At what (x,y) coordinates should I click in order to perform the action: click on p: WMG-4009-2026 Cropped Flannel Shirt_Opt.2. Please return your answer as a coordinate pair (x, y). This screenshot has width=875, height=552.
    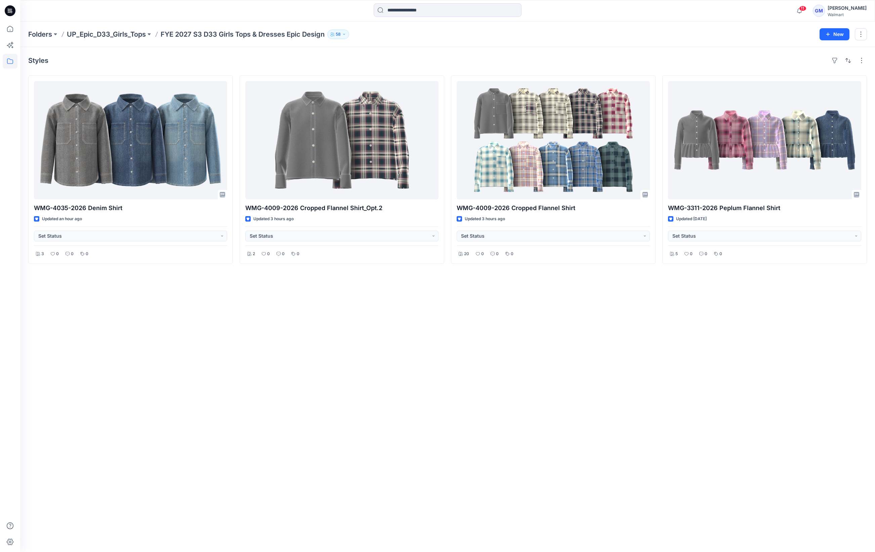
    Looking at the image, I should click on (342, 208).